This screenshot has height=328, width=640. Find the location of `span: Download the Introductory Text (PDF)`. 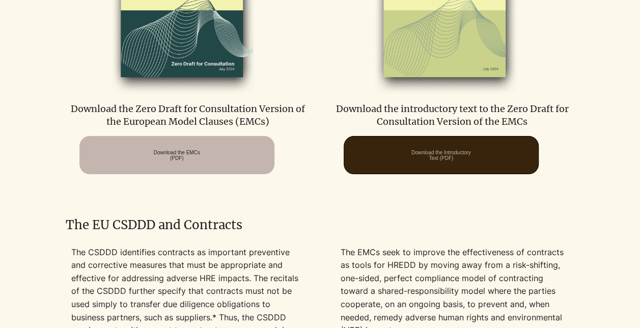

span: Download the Introductory Text (PDF) is located at coordinates (441, 155).